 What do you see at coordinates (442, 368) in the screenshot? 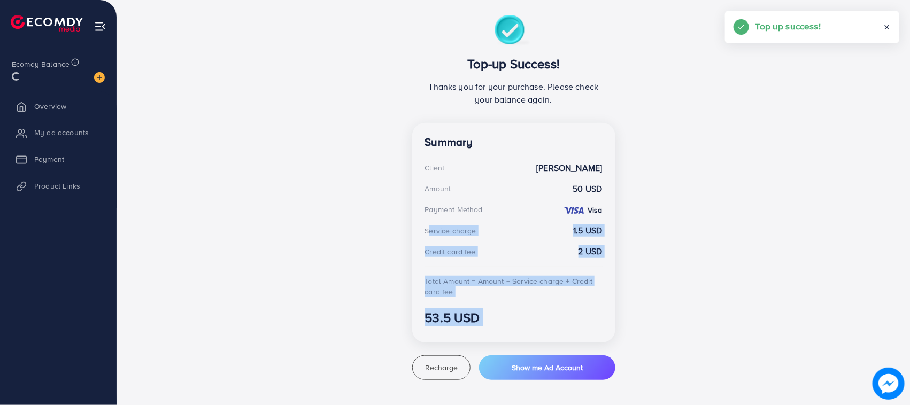
I see `button: Recharge` at bounding box center [442, 368].